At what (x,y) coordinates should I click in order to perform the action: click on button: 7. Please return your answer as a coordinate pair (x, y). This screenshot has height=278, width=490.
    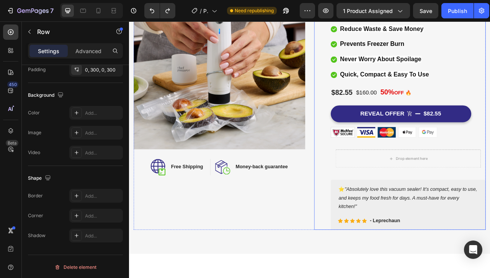
    Looking at the image, I should click on (30, 11).